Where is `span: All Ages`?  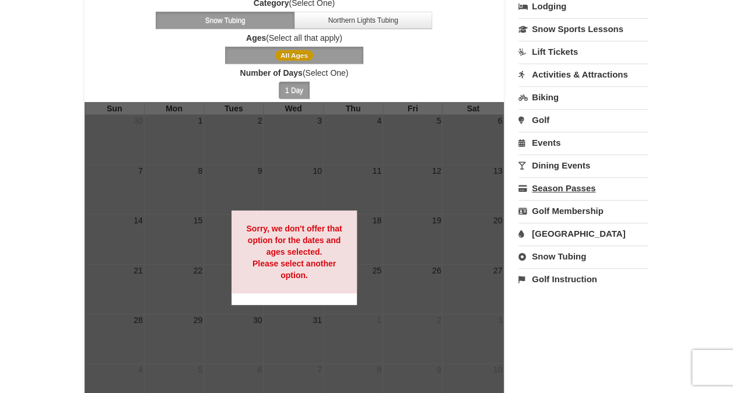 span: All Ages is located at coordinates (294, 55).